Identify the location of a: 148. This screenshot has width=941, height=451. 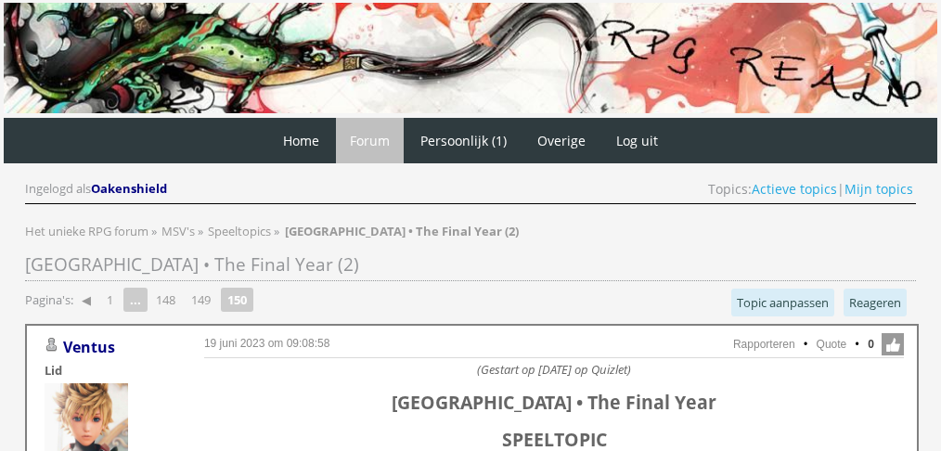
(165, 300).